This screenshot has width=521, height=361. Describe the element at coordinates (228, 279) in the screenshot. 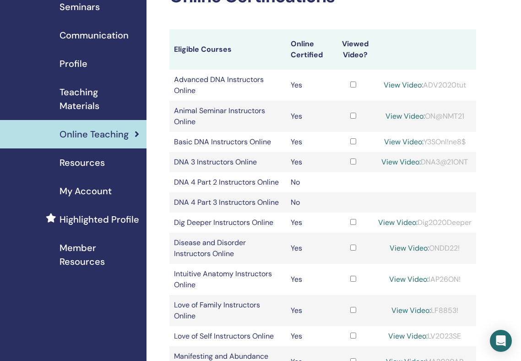

I see `td: Intuitive Anatomy Instructors Online` at that location.